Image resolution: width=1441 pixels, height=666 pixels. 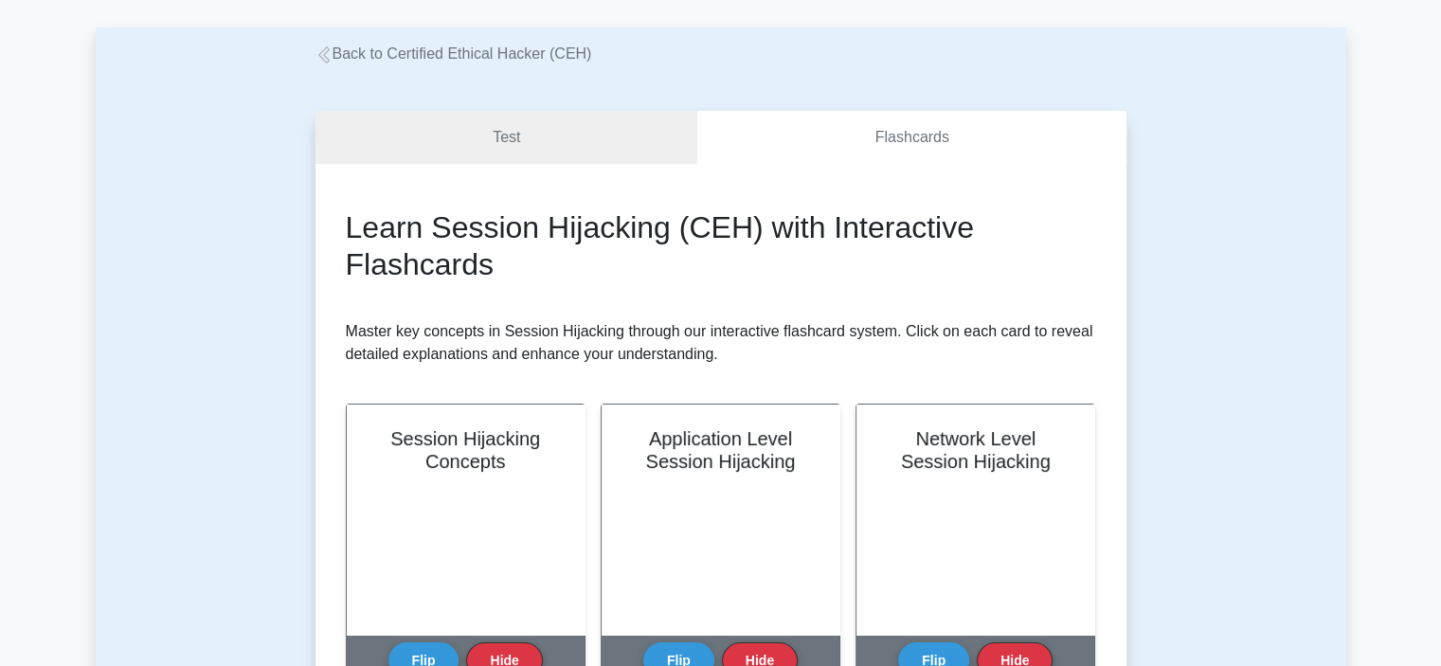 I want to click on a: Back to Certified Ethical Hacker (CEH), so click(x=454, y=53).